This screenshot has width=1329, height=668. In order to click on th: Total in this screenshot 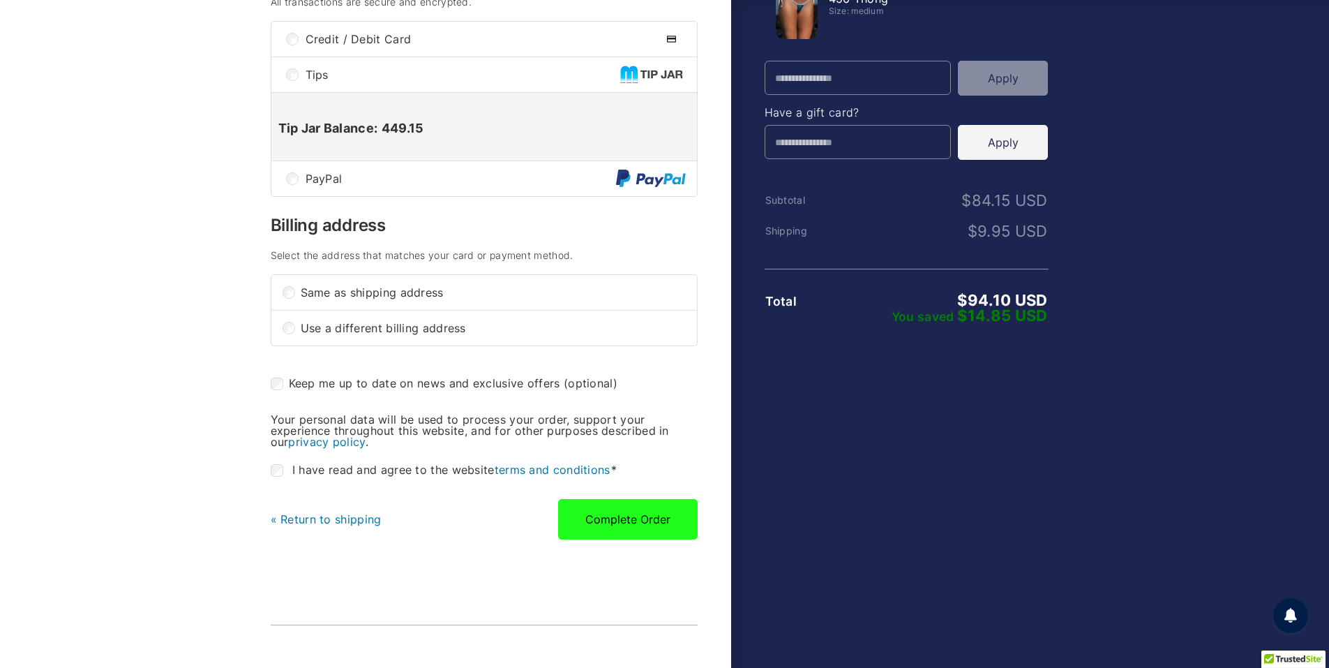, I will do `click(812, 301)`.